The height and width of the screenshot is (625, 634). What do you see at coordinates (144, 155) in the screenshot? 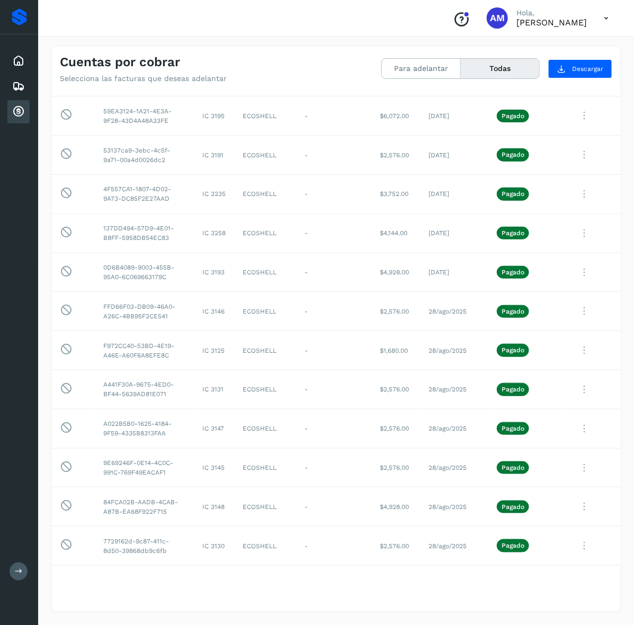
I see `td: 53137ca9-3ebc-4c5f-9a71-00a4d0026dc2` at bounding box center [144, 155].